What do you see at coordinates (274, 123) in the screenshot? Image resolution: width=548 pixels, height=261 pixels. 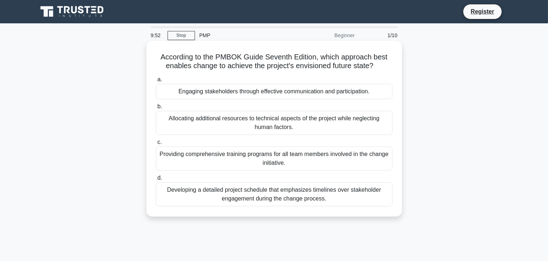 I see `div: Allocating additional resources to technical aspects of the project while neglecting human factors.` at bounding box center [274, 123].